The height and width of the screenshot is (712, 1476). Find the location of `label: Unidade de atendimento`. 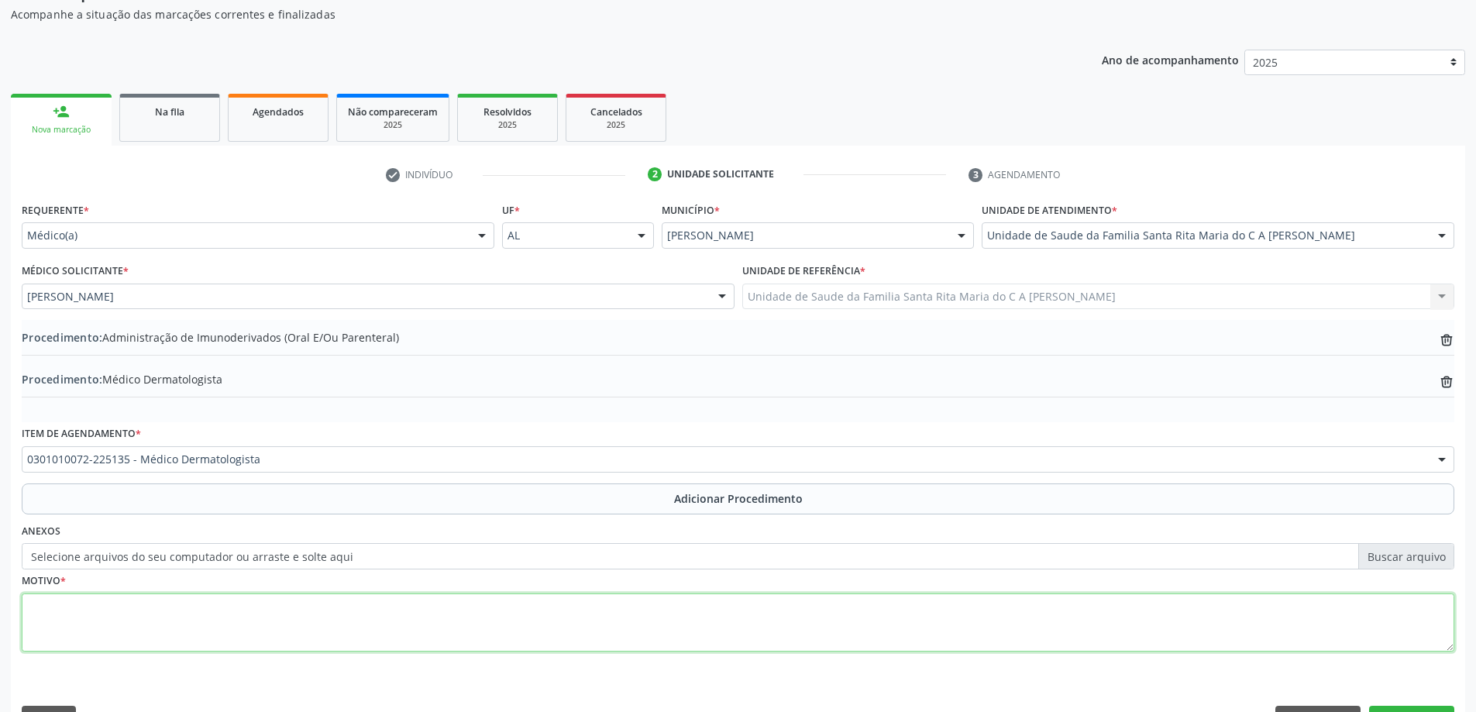

label: Unidade de atendimento is located at coordinates (1049, 210).